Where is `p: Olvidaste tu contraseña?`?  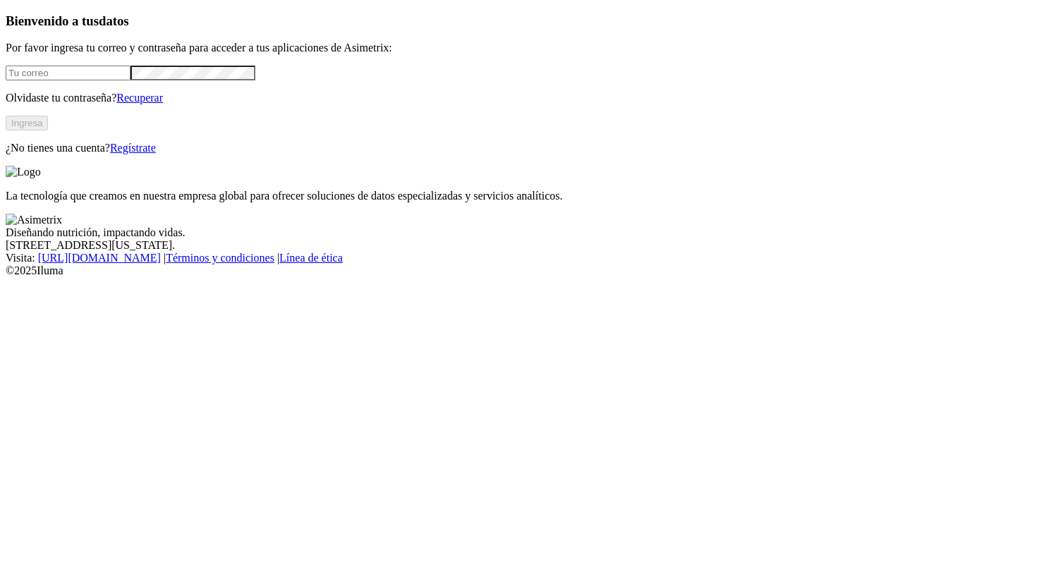
p: Olvidaste tu contraseña? is located at coordinates (519, 98).